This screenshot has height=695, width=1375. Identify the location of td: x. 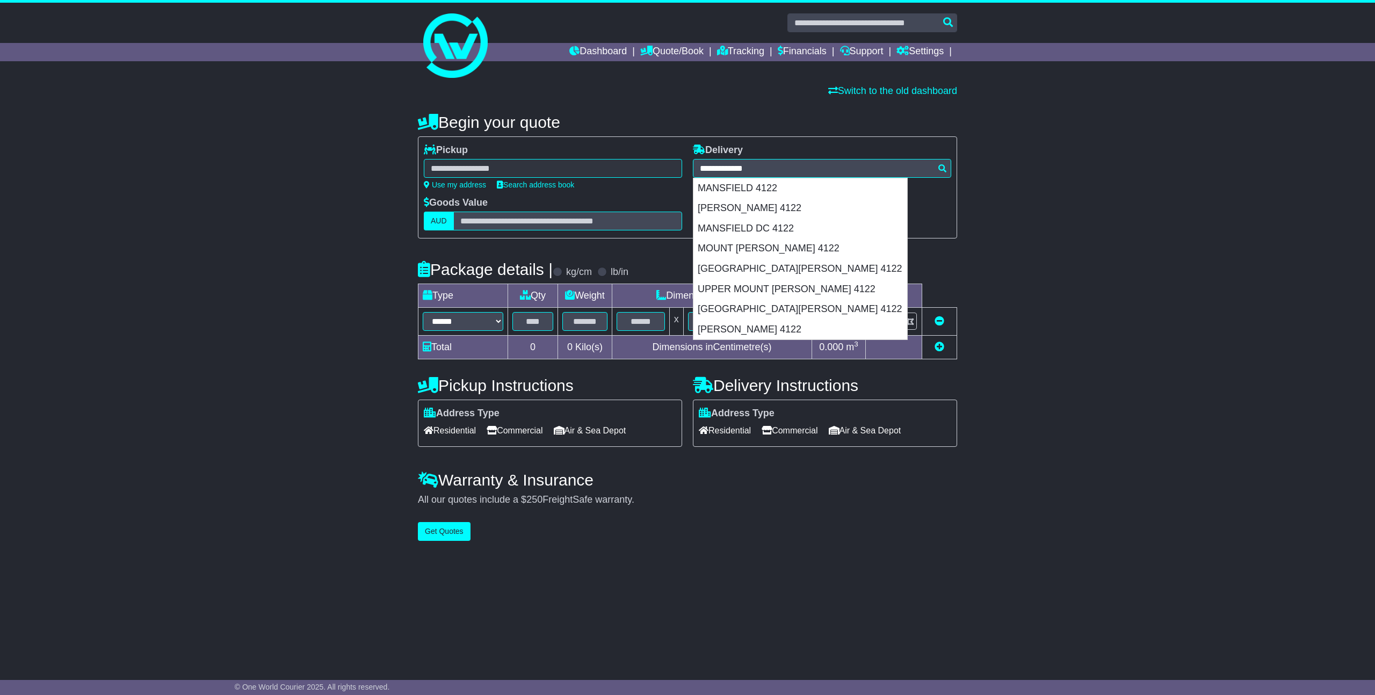
(676, 322).